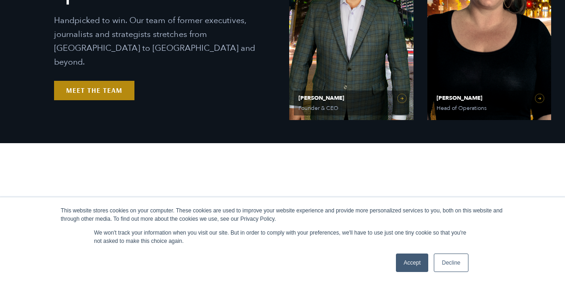 The height and width of the screenshot is (284, 565). What do you see at coordinates (283, 215) in the screenshot?
I see `div: This website stores cookies on your computer. These cookies are used to improve your website expe...` at bounding box center [283, 215].